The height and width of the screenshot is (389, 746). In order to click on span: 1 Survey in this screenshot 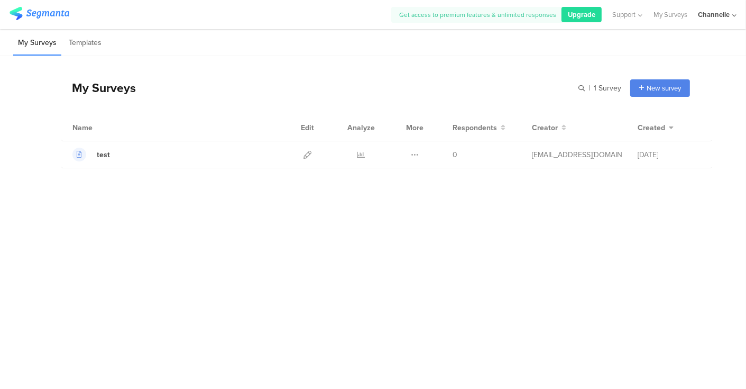, I will do `click(608, 88)`.